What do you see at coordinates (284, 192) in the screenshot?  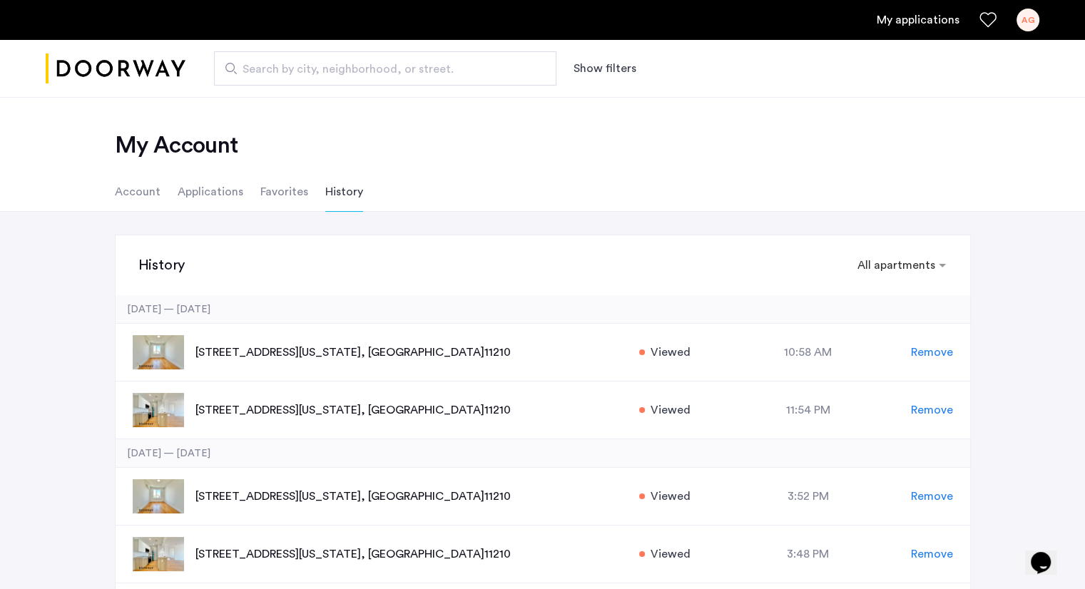 I see `li: Favorites` at bounding box center [284, 192].